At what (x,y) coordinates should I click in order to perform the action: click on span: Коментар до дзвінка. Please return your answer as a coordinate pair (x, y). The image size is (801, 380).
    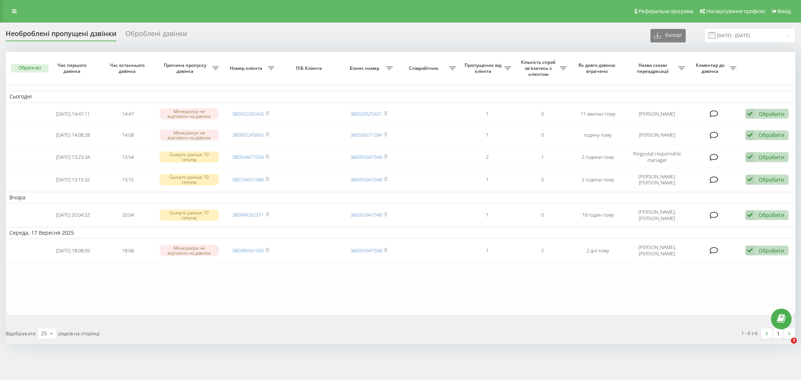
    Looking at the image, I should click on (711, 68).